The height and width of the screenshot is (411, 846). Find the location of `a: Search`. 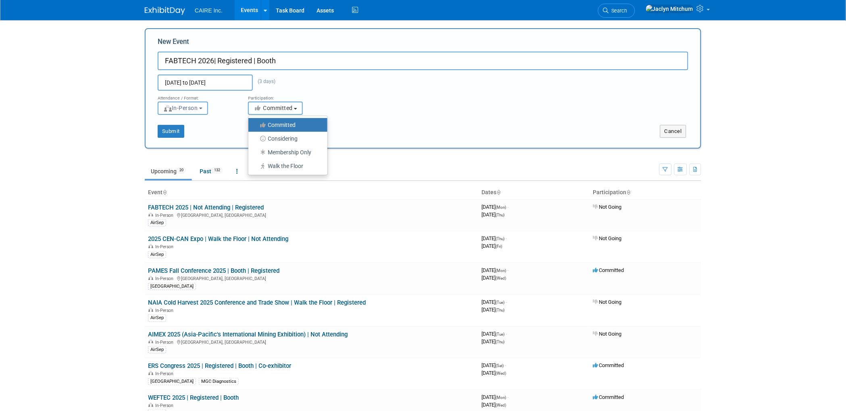

a: Search is located at coordinates (617, 10).